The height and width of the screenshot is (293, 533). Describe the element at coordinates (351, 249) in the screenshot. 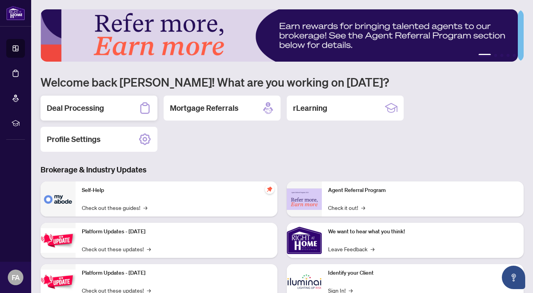

I see `a: Leave Feedback→` at that location.